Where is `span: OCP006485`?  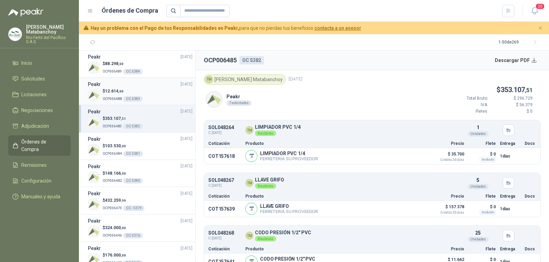
span: OCP006485 is located at coordinates (112, 126).